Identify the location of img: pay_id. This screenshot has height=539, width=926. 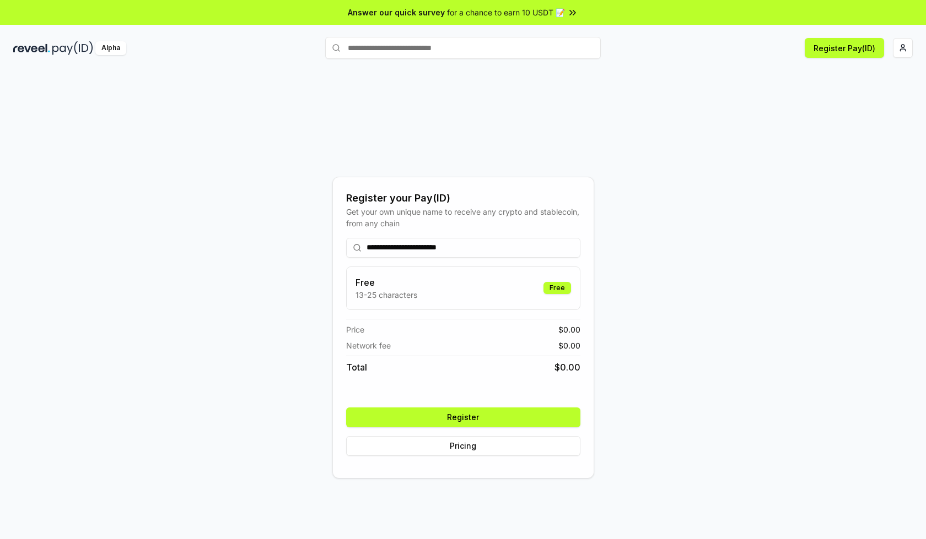
(73, 48).